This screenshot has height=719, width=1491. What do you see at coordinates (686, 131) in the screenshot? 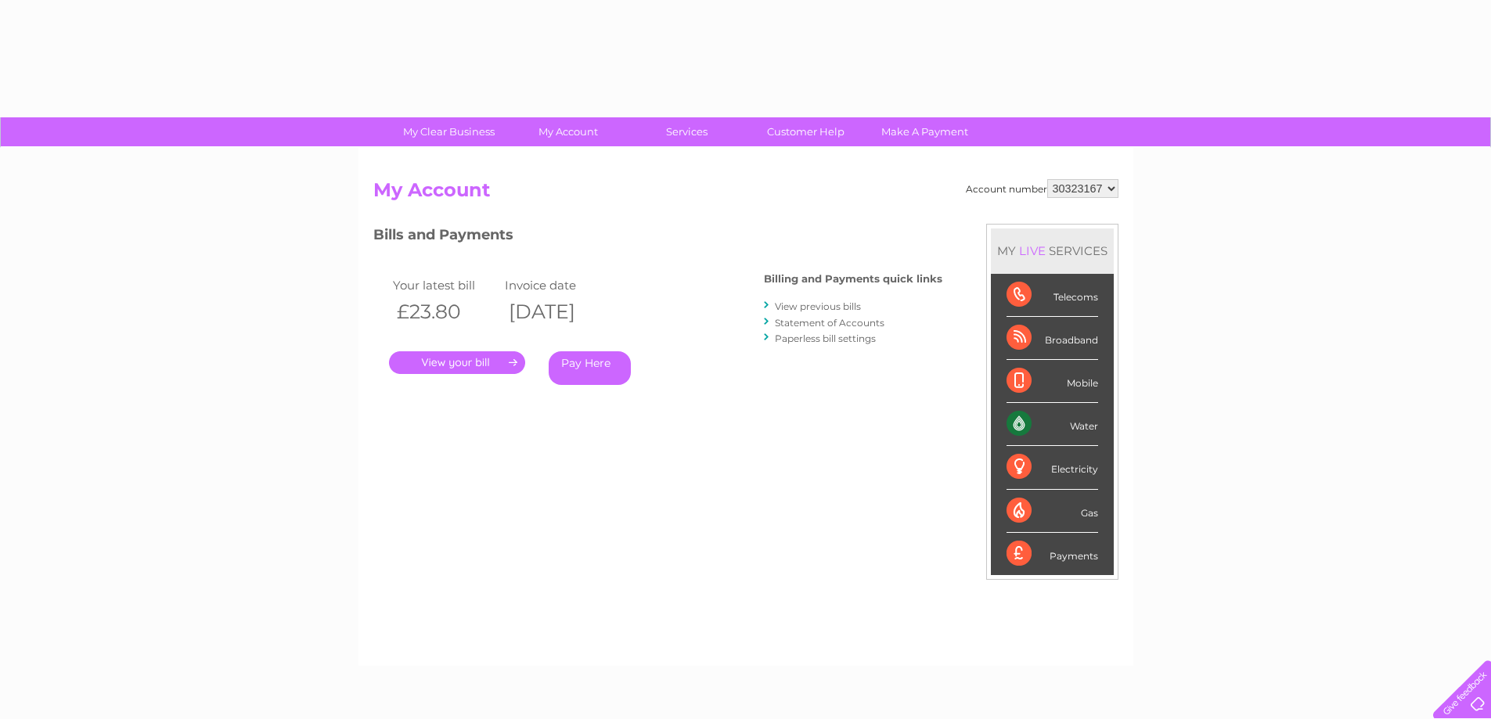
I see `a: Services` at bounding box center [686, 131].